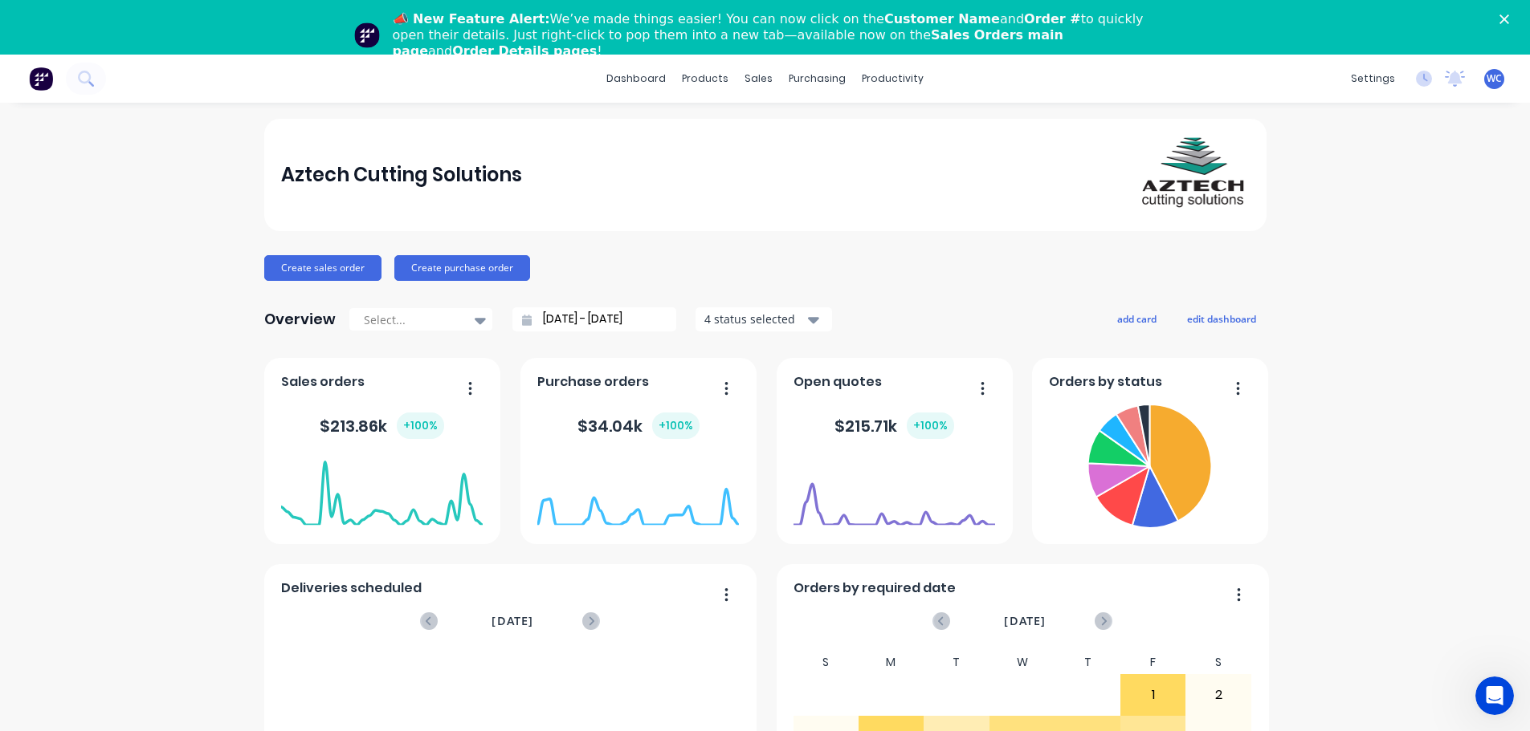 This screenshot has height=731, width=1530. What do you see at coordinates (817, 79) in the screenshot?
I see `div: purchasing` at bounding box center [817, 79].